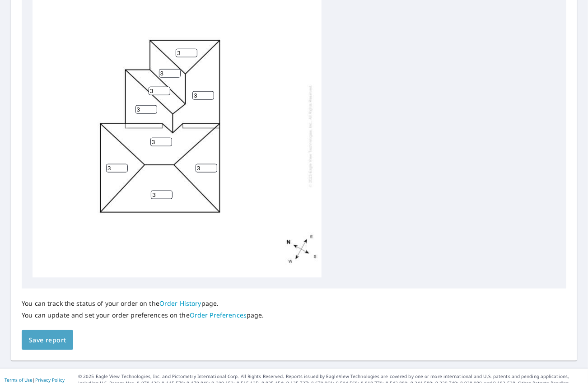 The height and width of the screenshot is (383, 588). What do you see at coordinates (50, 380) in the screenshot?
I see `a: Privacy Policy` at bounding box center [50, 380].